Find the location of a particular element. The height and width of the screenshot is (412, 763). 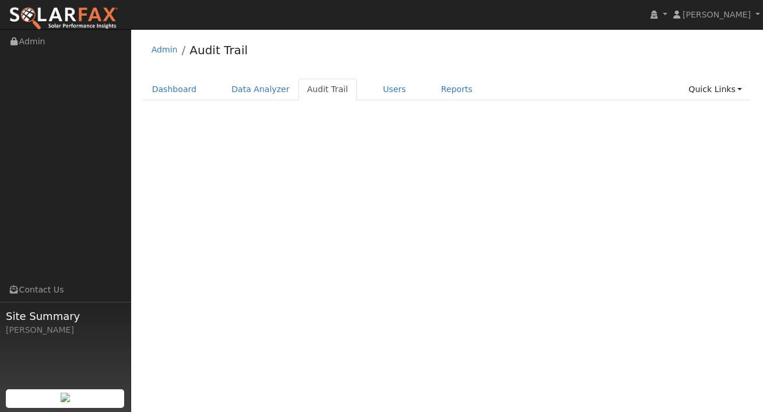

a: Data Analyzer is located at coordinates (261, 89).